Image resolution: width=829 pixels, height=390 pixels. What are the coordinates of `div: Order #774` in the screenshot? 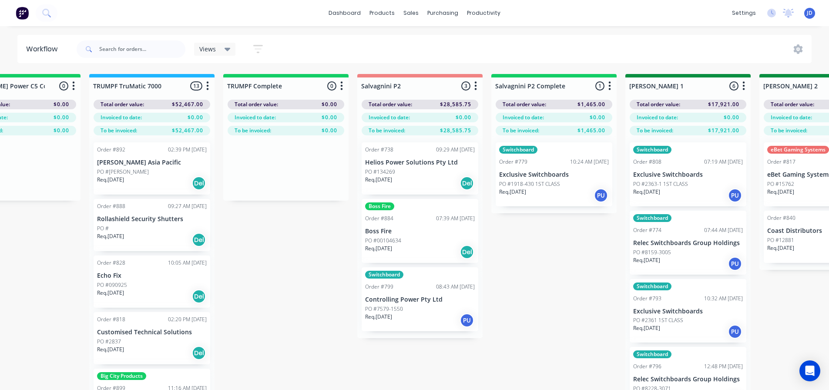 It's located at (647, 230).